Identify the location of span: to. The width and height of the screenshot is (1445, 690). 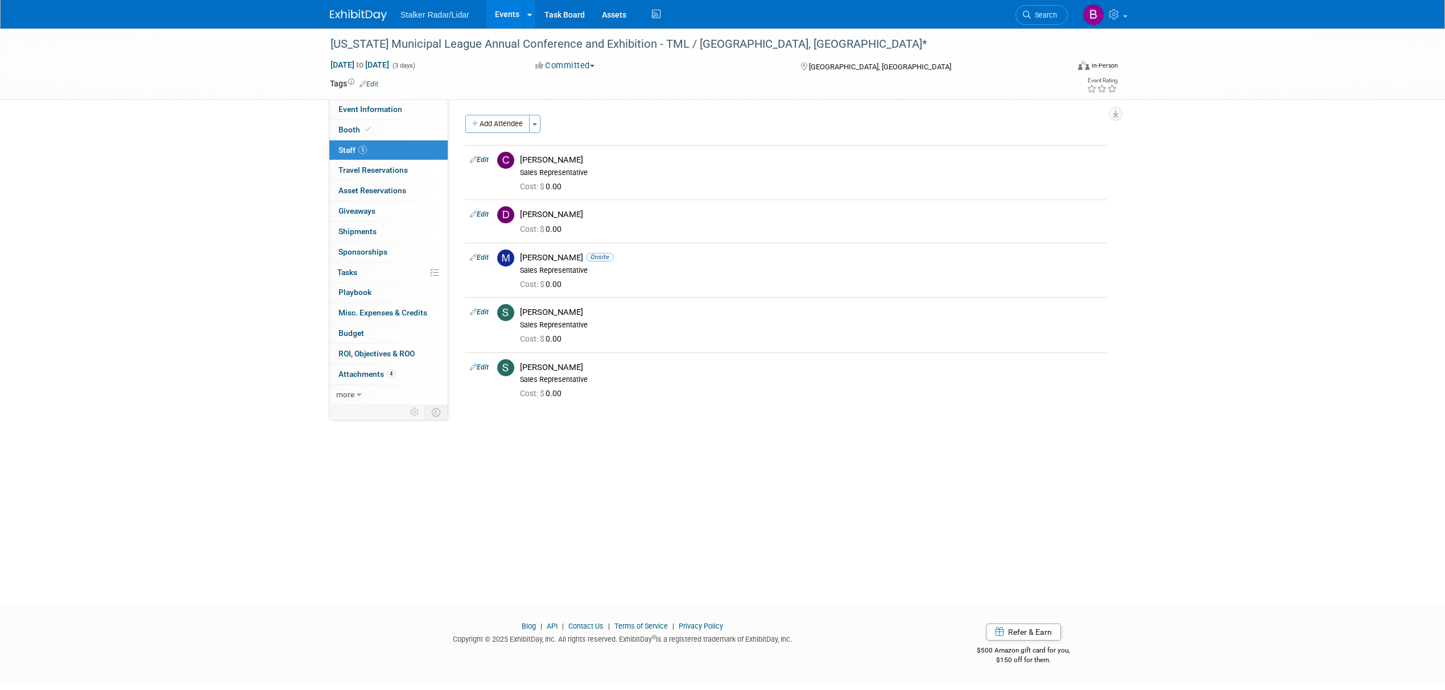
(359, 65).